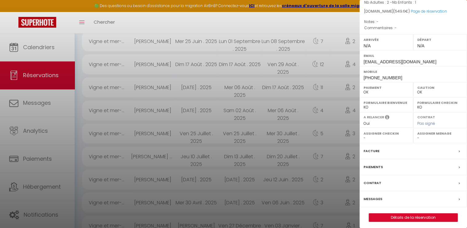  What do you see at coordinates (400, 11) in the screenshot?
I see `span: 549.6` at bounding box center [400, 11].